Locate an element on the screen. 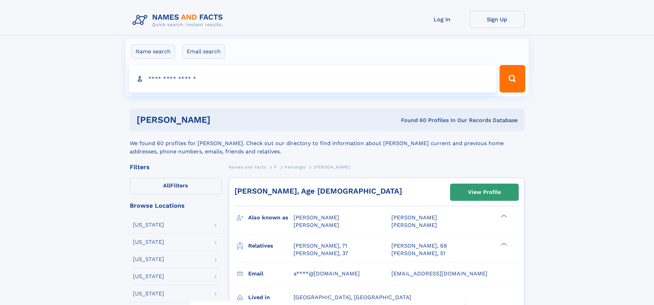 The height and width of the screenshot is (305, 654). div: Browse Locations is located at coordinates (176, 205).